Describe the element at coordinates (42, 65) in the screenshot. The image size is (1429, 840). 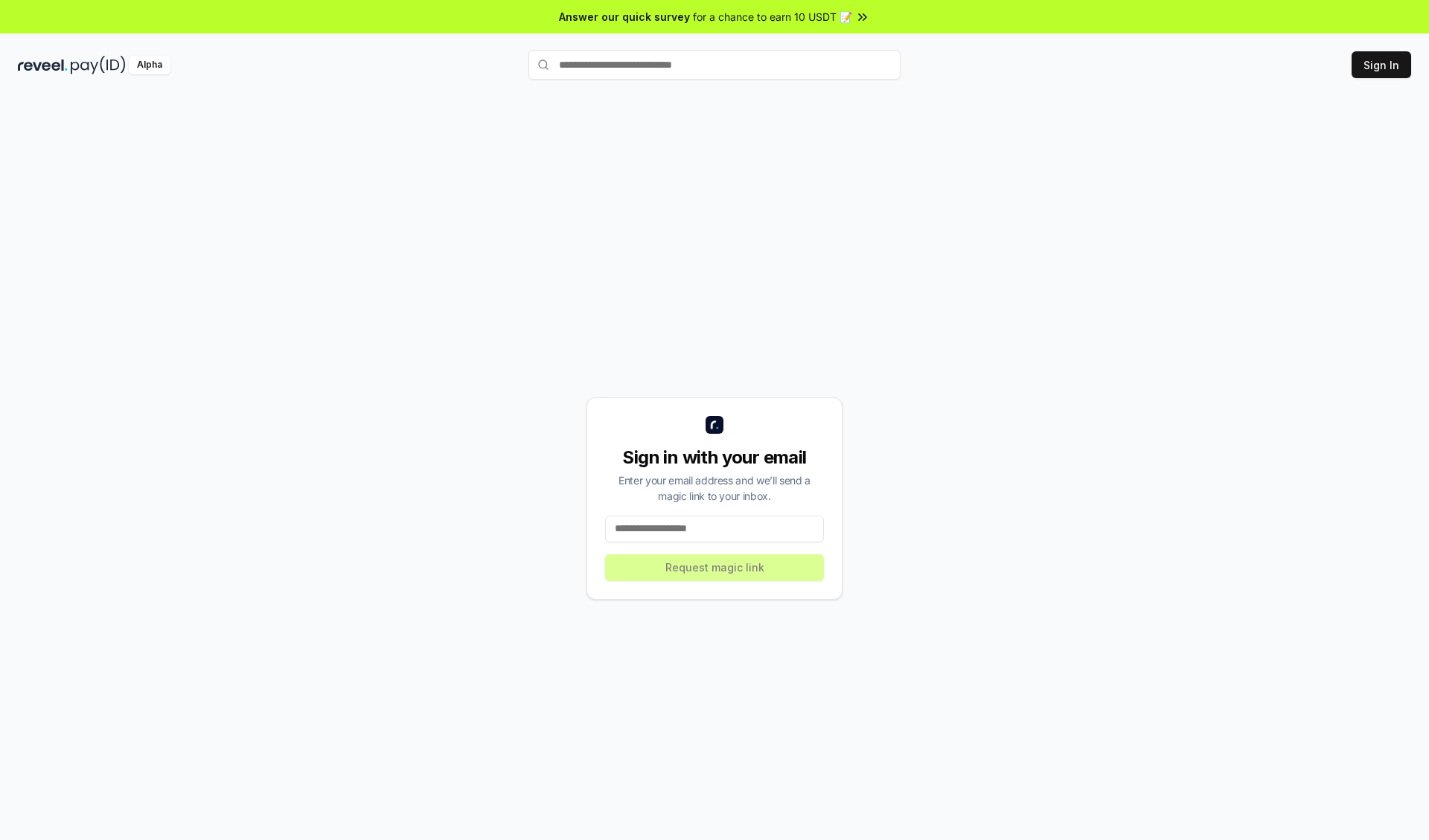
I see `img: reveel_dark` at that location.